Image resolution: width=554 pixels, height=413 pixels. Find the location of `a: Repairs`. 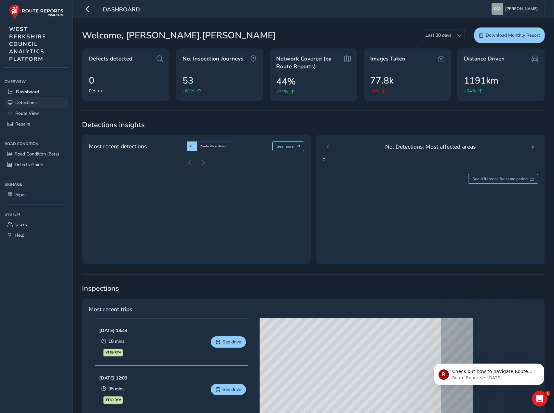

a: Repairs is located at coordinates (36, 124).